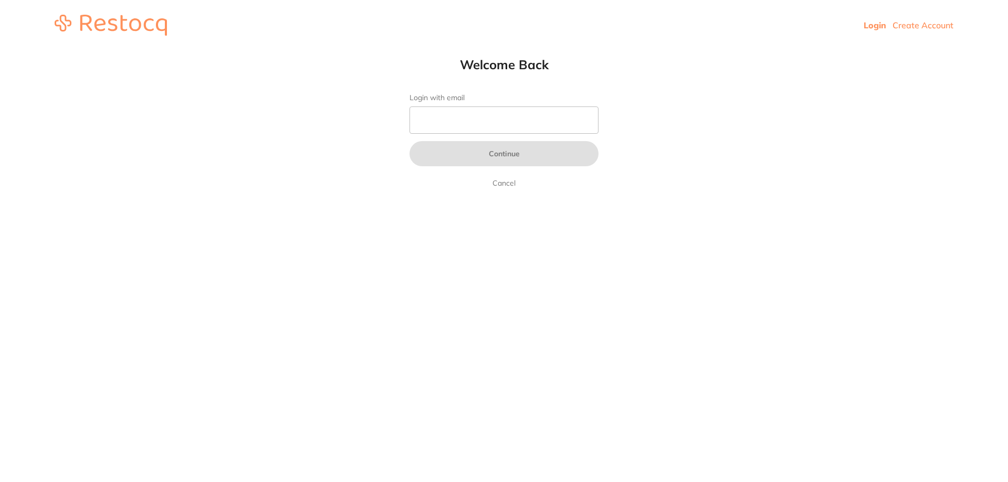 This screenshot has height=482, width=1008. What do you see at coordinates (874, 25) in the screenshot?
I see `a: Login` at bounding box center [874, 25].